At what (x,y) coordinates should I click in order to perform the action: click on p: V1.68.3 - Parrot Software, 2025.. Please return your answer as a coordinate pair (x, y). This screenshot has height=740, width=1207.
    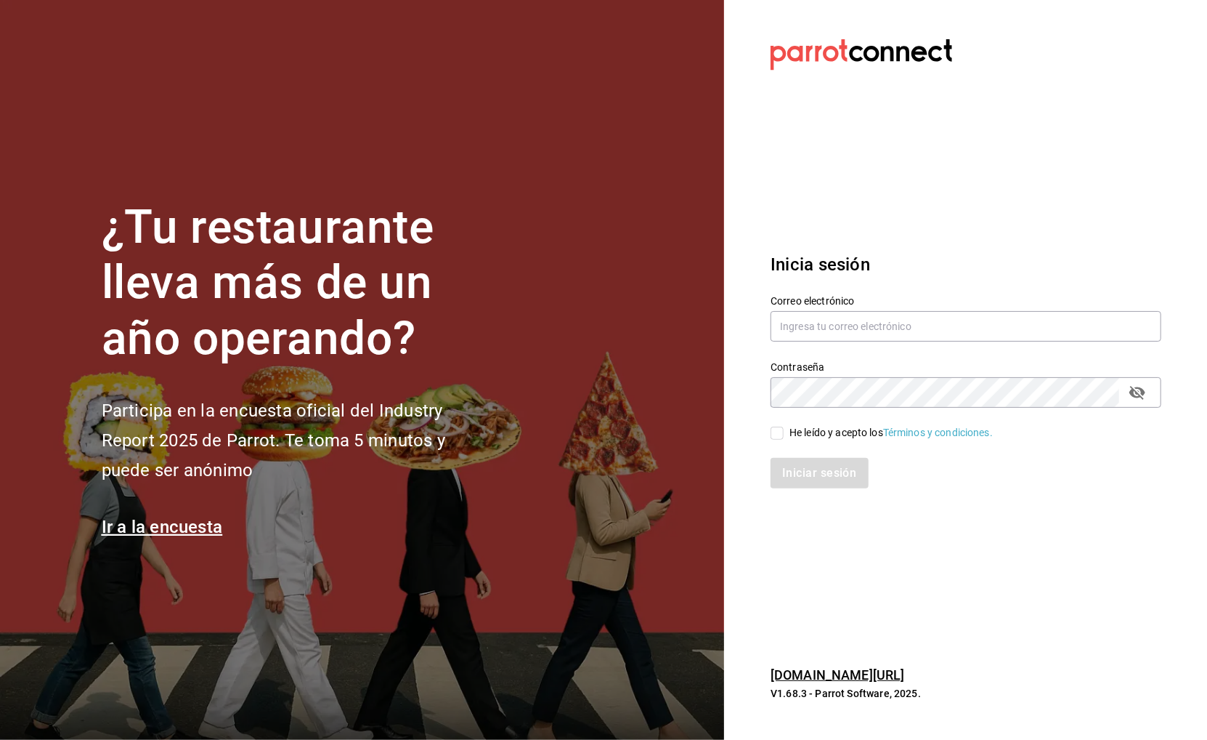
    Looking at the image, I should click on (966, 693).